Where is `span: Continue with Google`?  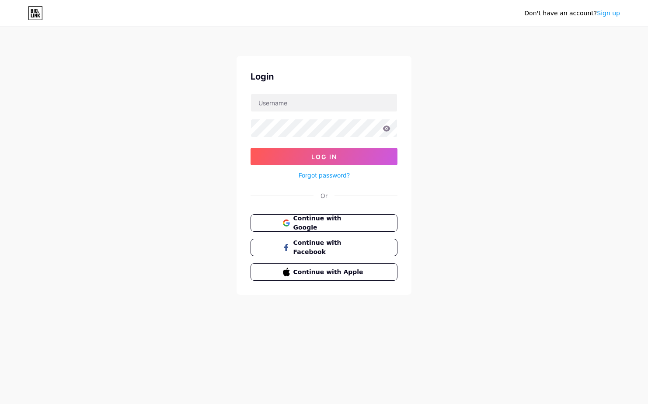 span: Continue with Google is located at coordinates (329, 223).